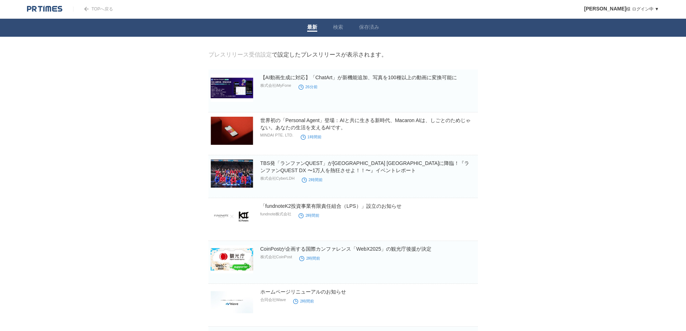 This screenshot has width=686, height=331. I want to click on p: 株式会社CyberLDH, so click(277, 178).